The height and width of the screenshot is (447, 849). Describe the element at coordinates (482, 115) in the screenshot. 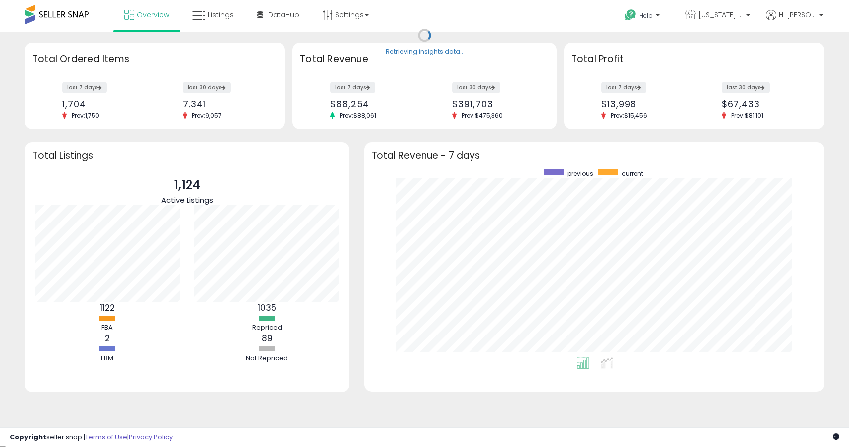

I see `span: Prev: $475,360` at that location.